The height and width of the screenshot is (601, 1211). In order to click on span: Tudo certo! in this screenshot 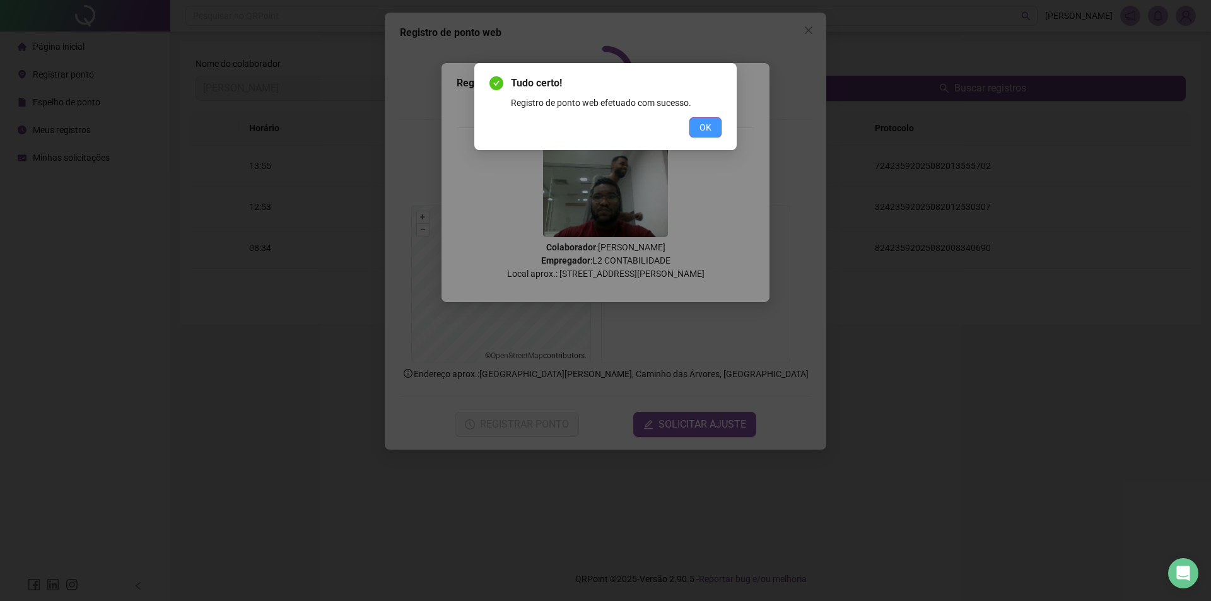, I will do `click(616, 83)`.